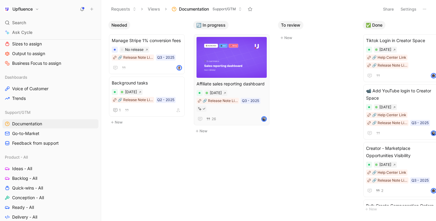  What do you see at coordinates (50, 63) in the screenshot?
I see `a: Business Focus to assign` at bounding box center [50, 63].